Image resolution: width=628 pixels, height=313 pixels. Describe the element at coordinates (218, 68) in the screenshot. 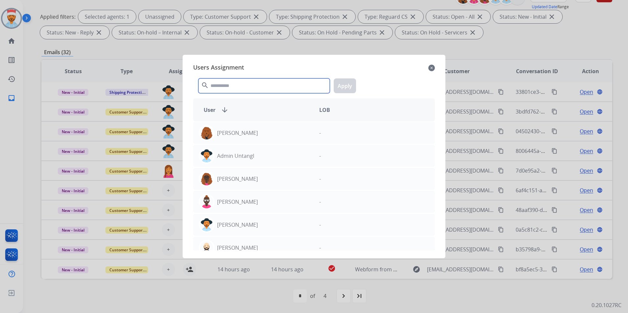

I see `span: Users Assignment` at that location.